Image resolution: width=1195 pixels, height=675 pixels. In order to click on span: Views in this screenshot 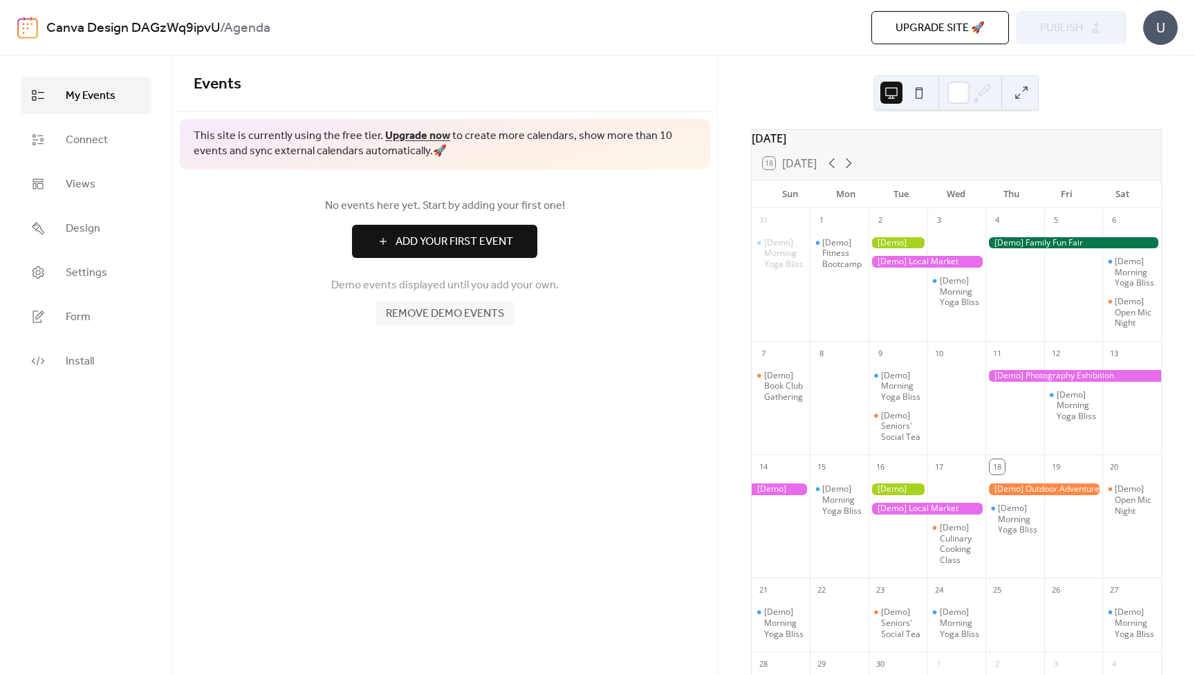, I will do `click(80, 185)`.